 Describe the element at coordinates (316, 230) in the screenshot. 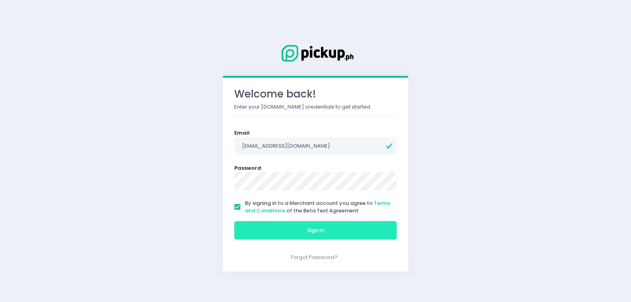

I see `button: Sign In` at that location.